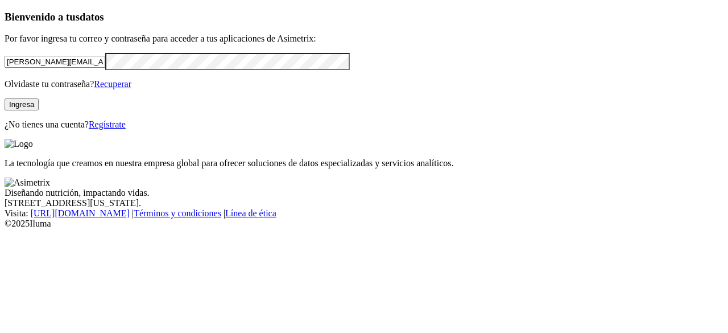 The height and width of the screenshot is (333, 728). I want to click on h3: Bienvenido a tus, so click(364, 17).